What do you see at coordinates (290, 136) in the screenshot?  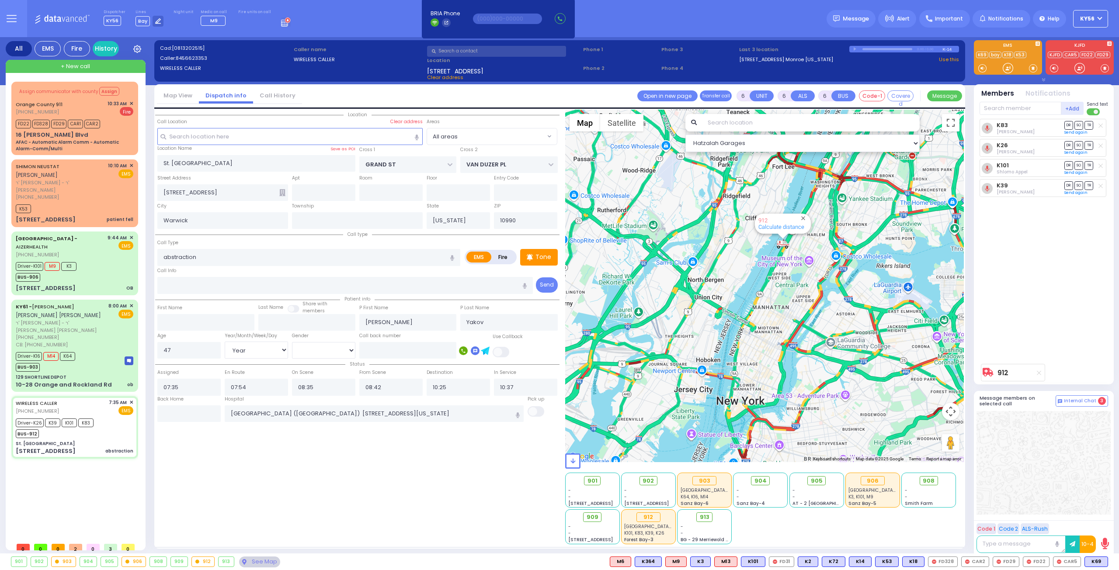 I see `input: Search location here` at bounding box center [290, 136].